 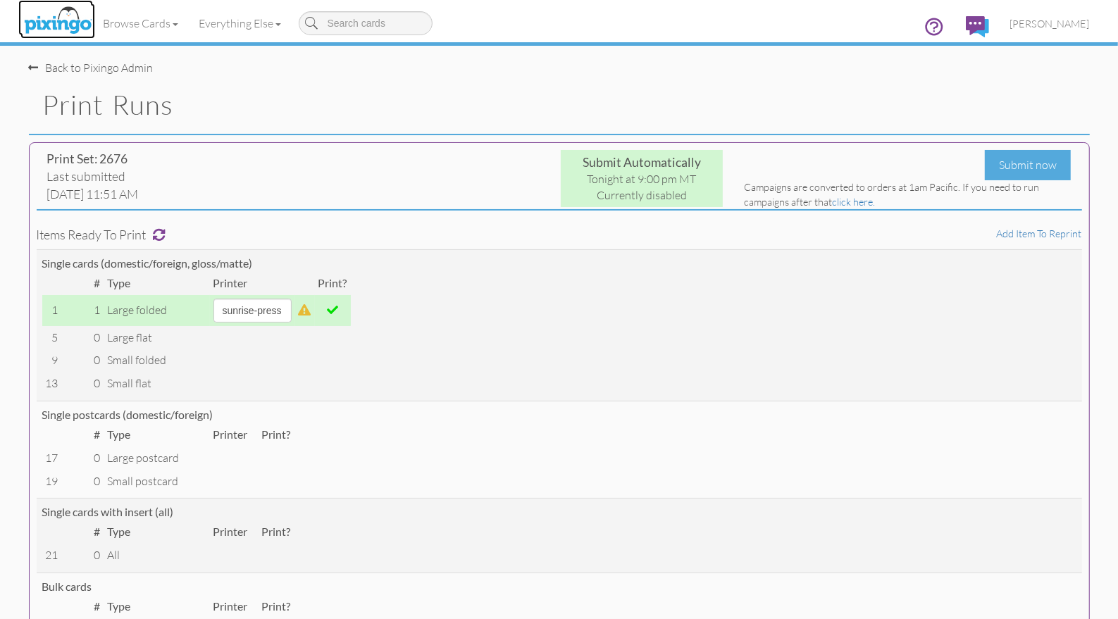 What do you see at coordinates (157, 337) in the screenshot?
I see `td: large flat` at bounding box center [157, 337].